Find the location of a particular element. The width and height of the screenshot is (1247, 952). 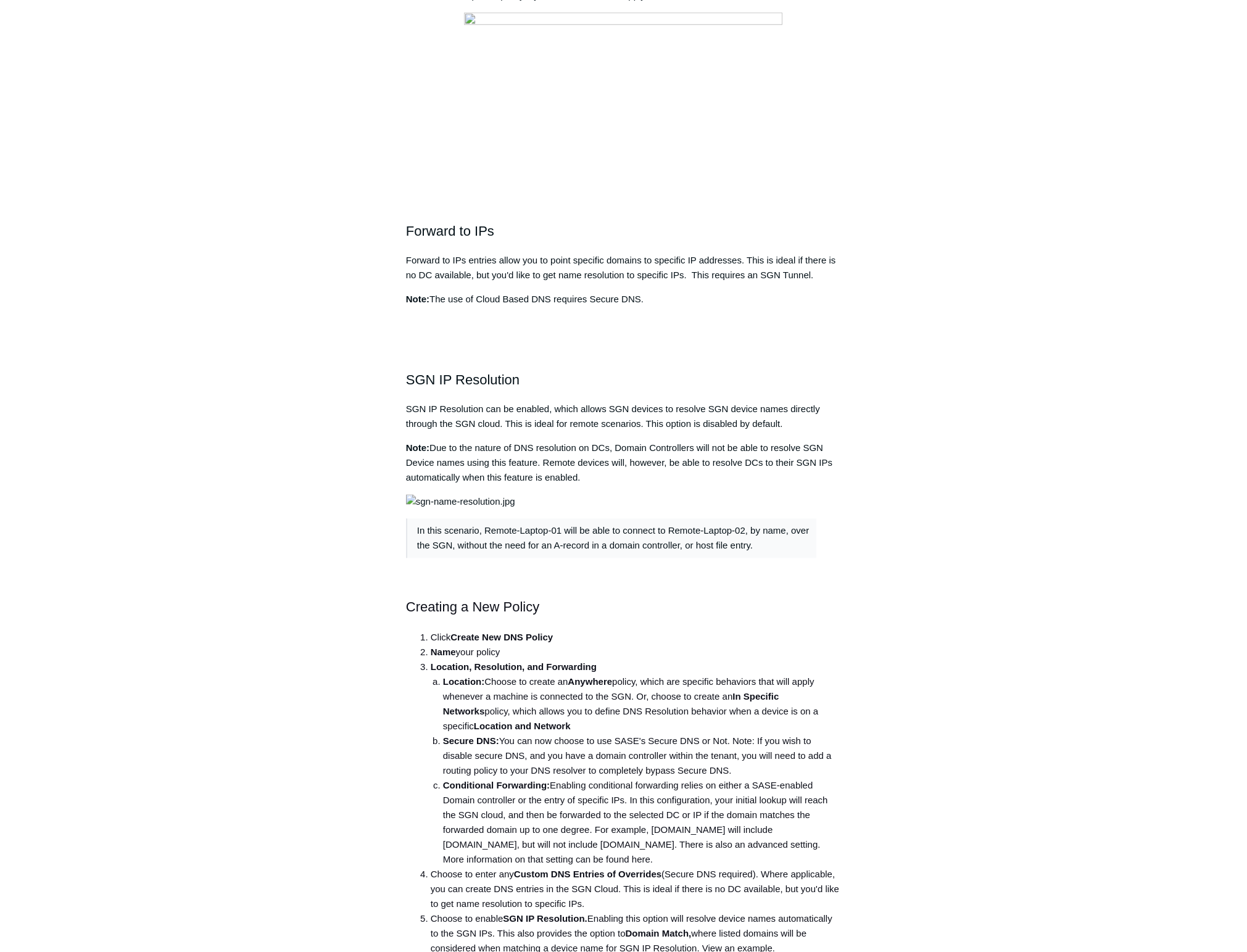

span: Location, Resolution, and Forwarding is located at coordinates (513, 667).